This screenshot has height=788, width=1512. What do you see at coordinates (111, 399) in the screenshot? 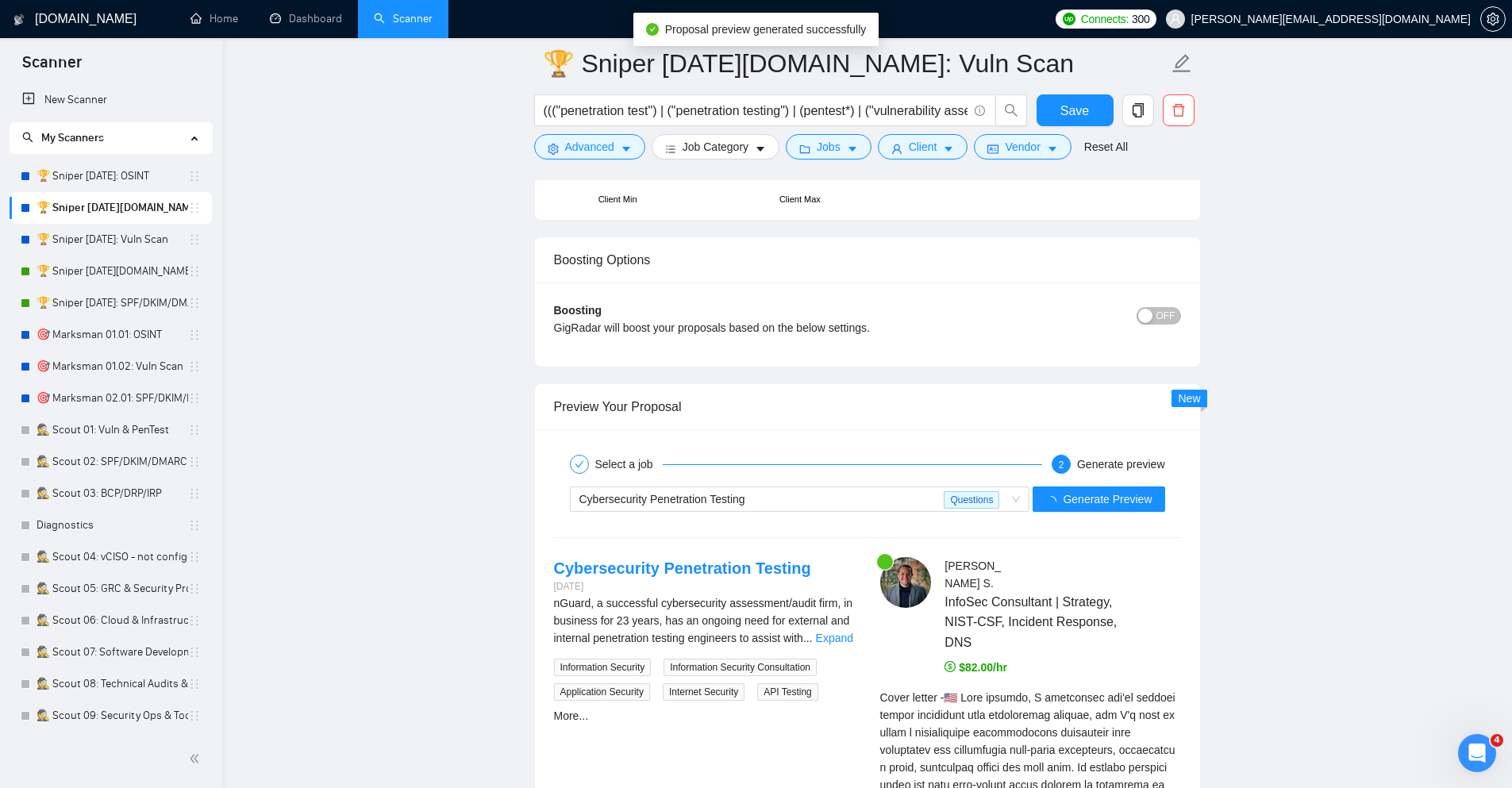
I see `li: 🎯 Marksman 02.01: SPF/DKIM/DMARC` at bounding box center [111, 399].